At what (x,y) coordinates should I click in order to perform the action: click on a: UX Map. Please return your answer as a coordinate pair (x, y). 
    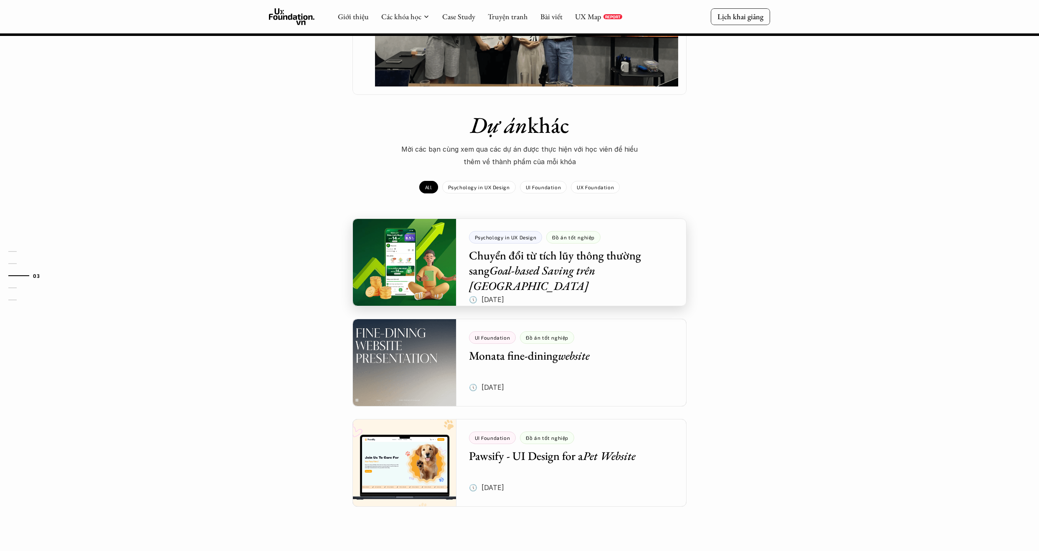
    Looking at the image, I should click on (588, 16).